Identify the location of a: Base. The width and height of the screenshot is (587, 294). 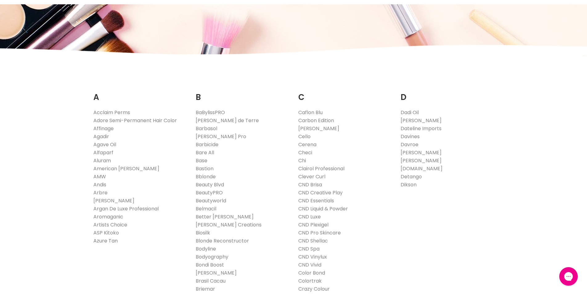
(201, 160).